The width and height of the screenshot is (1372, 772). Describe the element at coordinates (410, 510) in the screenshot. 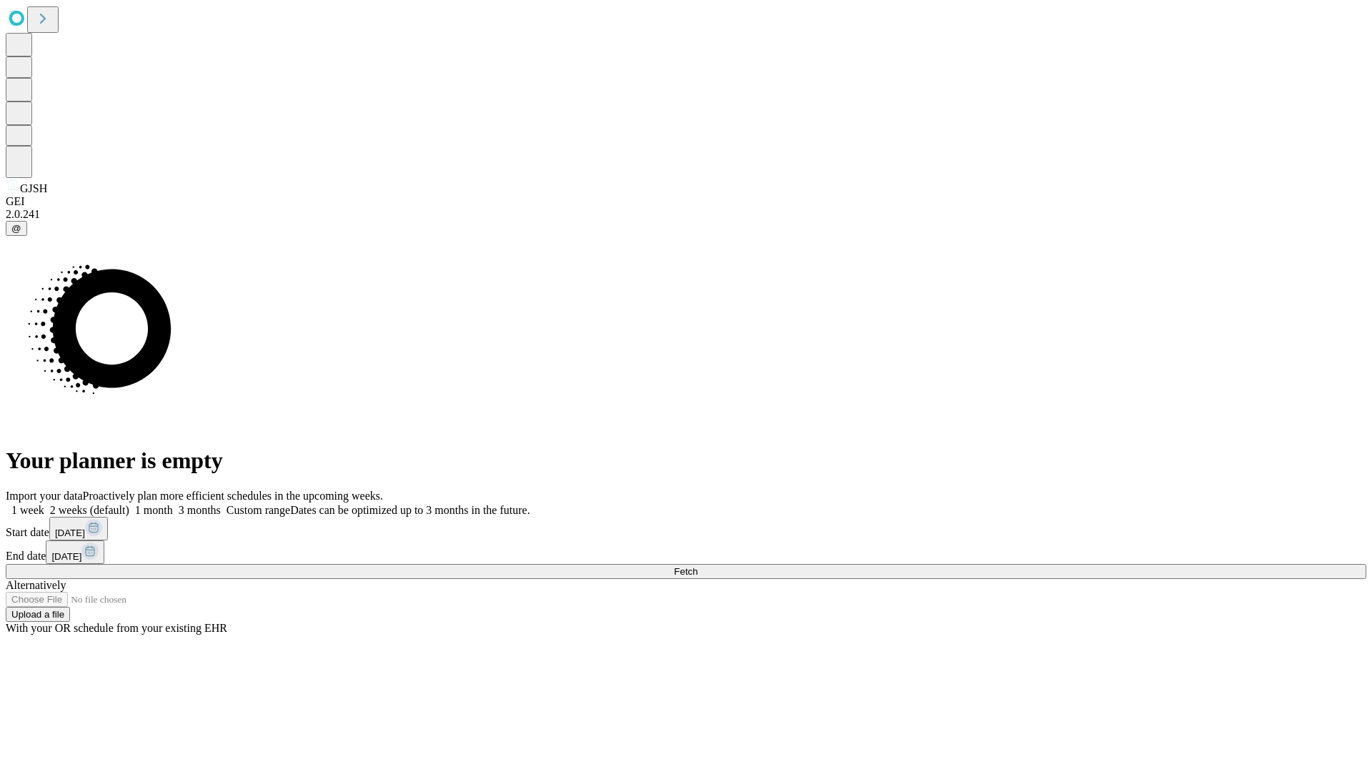

I see `span: Dates can be optimized up to 3 months in the future.` at that location.